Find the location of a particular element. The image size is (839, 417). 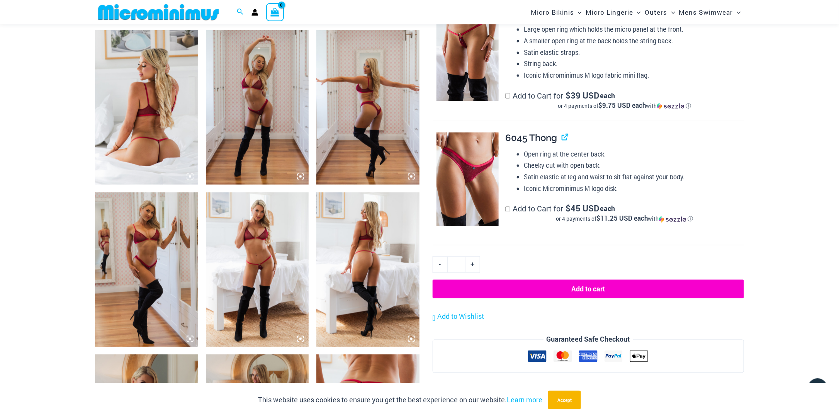

nav: Site Navigation is located at coordinates (635, 12).